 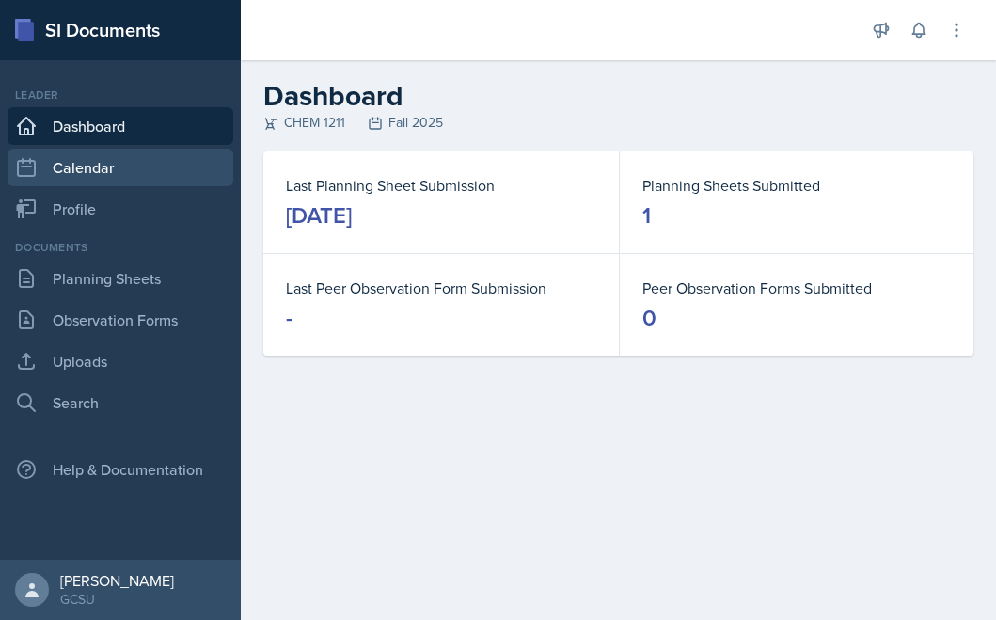 I want to click on a: Observation Forms, so click(x=120, y=320).